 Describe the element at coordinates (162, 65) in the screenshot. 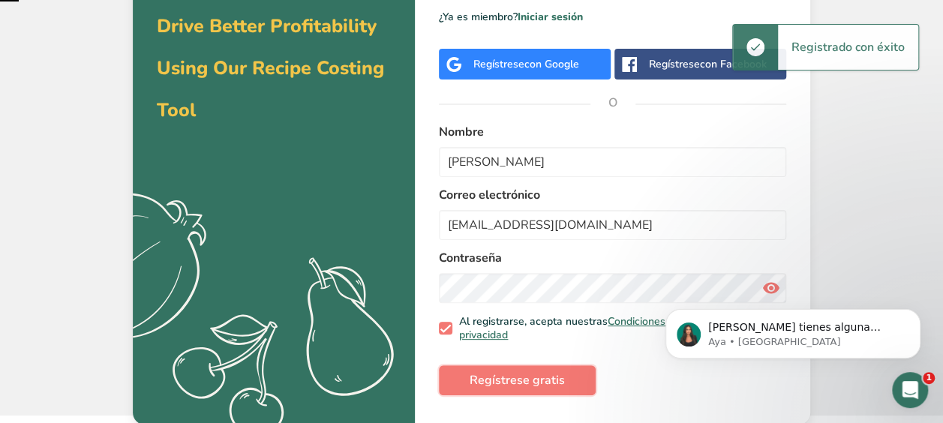

I see `p: Message from Aya, sent Ahora` at that location.